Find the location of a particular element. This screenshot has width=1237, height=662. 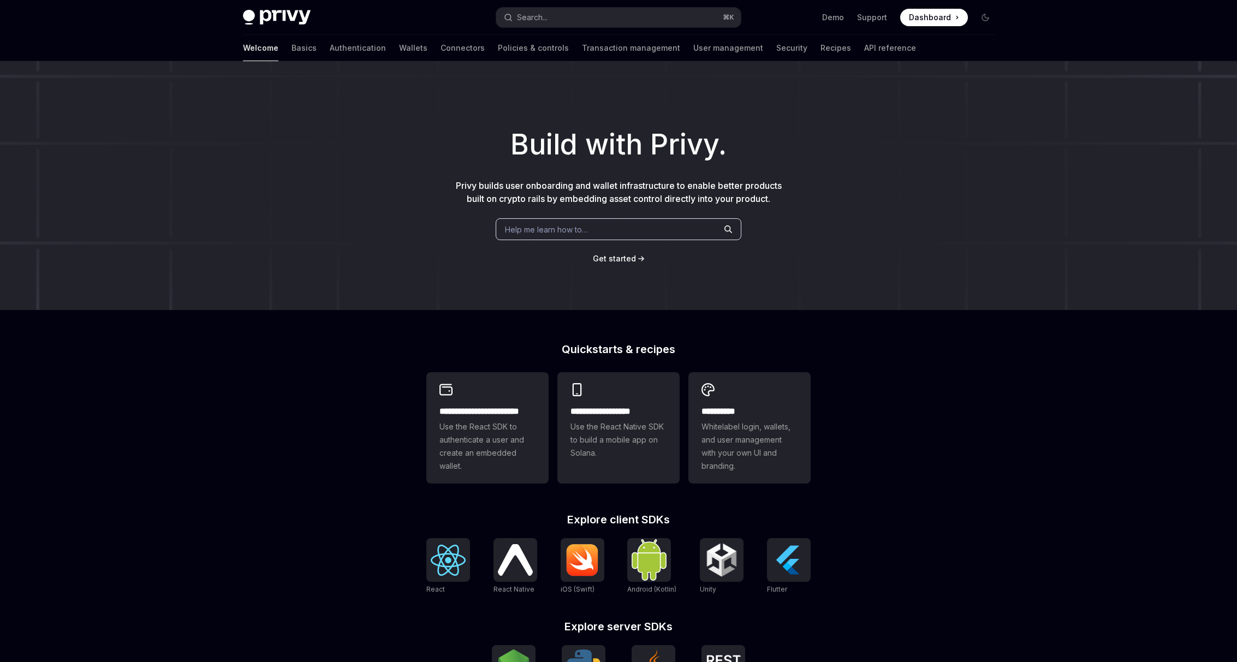

img: React is located at coordinates (448, 560).